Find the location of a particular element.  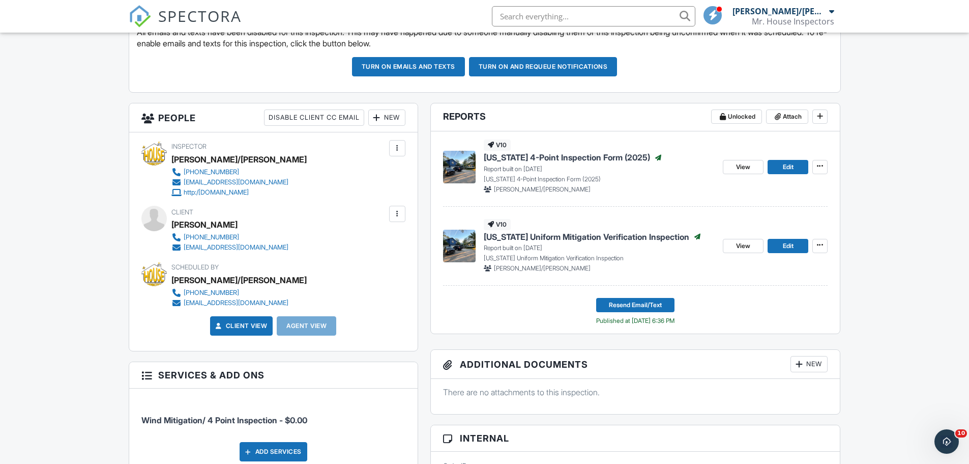

span: Scheduled By is located at coordinates (195, 267).